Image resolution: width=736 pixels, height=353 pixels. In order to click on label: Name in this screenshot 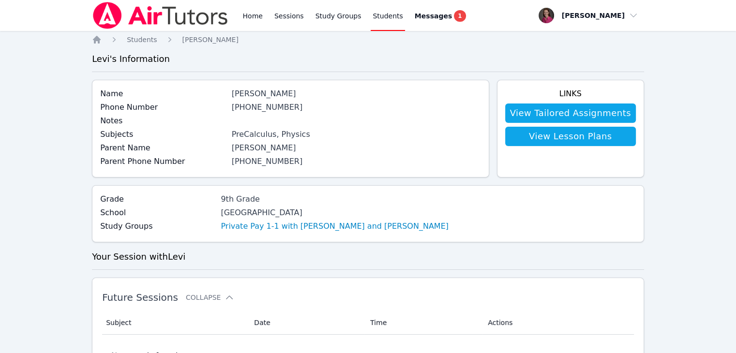, I will do `click(163, 94)`.